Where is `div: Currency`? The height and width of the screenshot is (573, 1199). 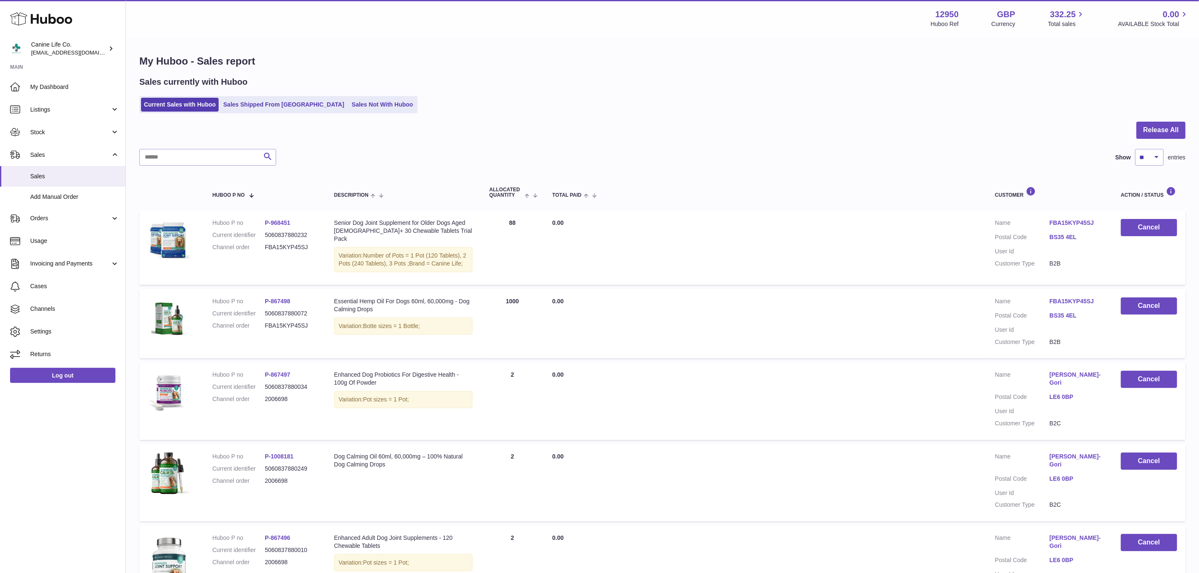 div: Currency is located at coordinates (1003, 24).